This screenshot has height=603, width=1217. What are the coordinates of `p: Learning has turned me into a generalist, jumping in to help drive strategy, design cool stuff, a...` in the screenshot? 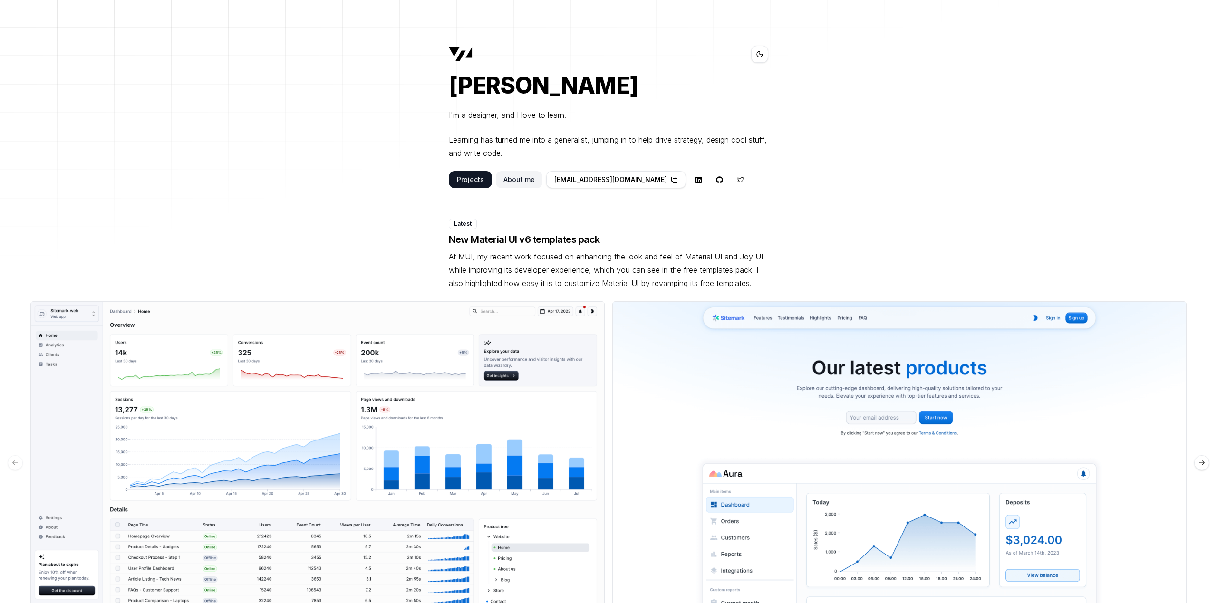 It's located at (609, 146).